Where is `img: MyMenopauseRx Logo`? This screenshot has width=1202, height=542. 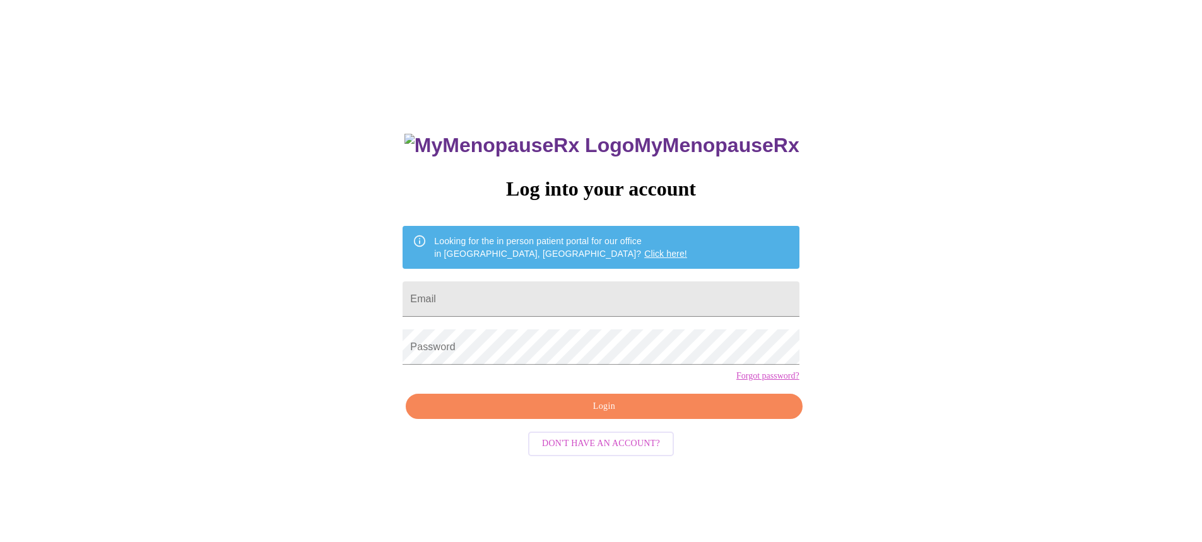
img: MyMenopauseRx Logo is located at coordinates (519, 145).